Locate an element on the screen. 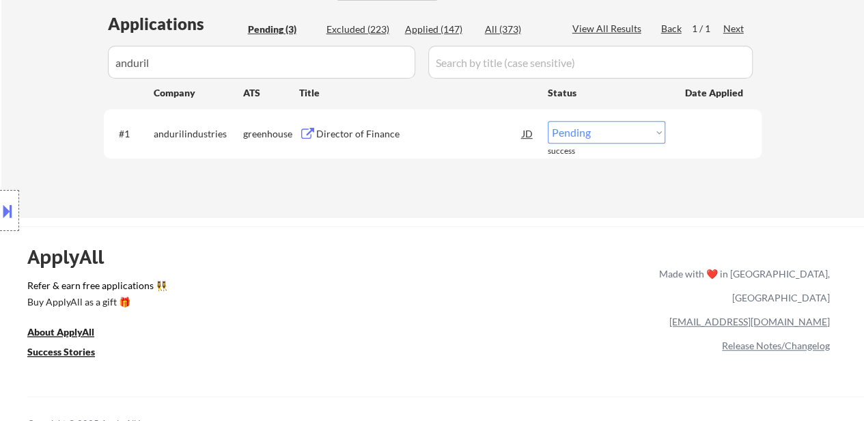 The width and height of the screenshot is (864, 421). div: Excluded (223) is located at coordinates (361, 29).